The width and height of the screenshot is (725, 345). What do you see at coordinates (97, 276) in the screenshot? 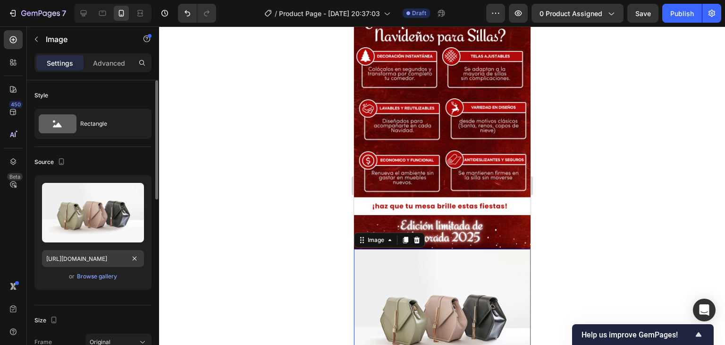
I see `div: Browse gallery` at bounding box center [97, 276].